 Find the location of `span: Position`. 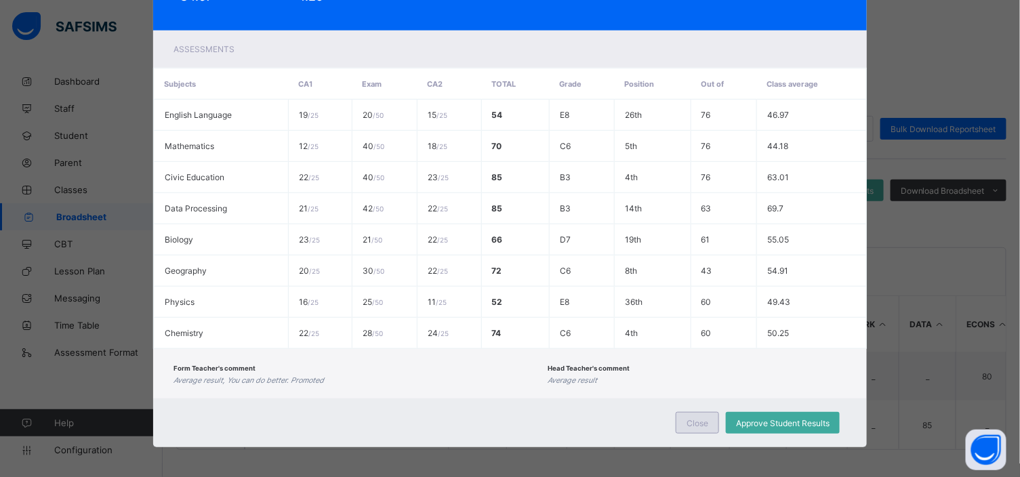

span: Position is located at coordinates (640, 84).